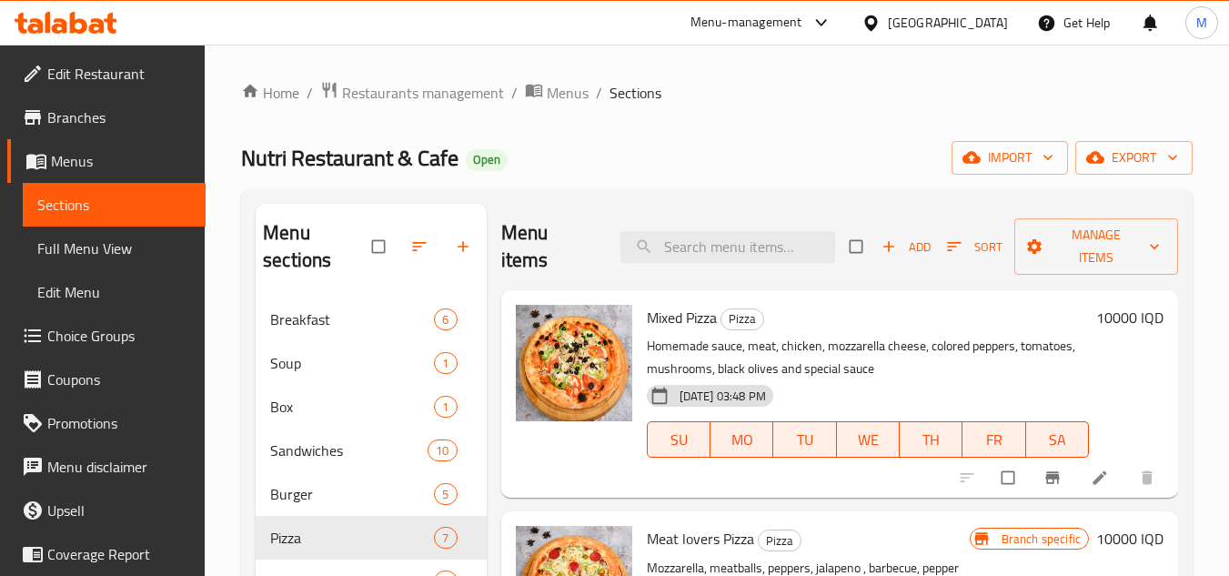 The image size is (1229, 576). I want to click on button: SA, so click(1057, 439).